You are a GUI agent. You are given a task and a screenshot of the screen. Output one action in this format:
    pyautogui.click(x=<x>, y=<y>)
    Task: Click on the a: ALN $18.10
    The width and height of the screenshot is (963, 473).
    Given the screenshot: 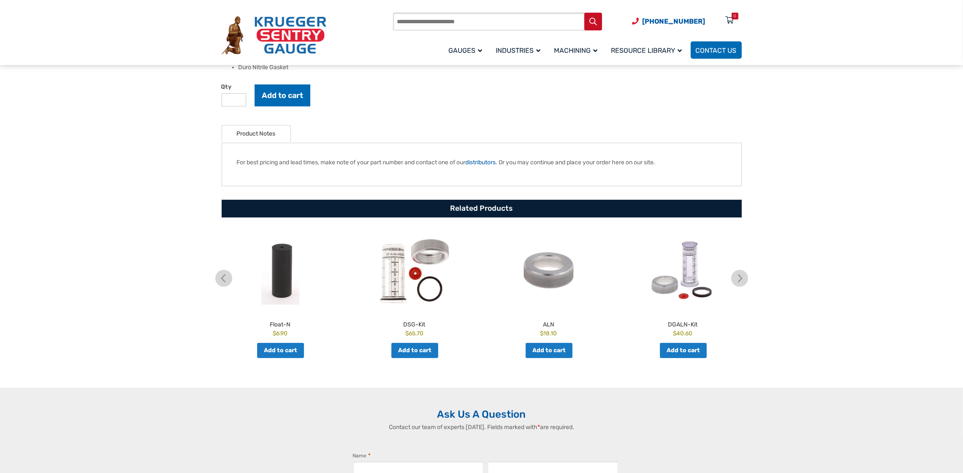 What is the action you would take?
    pyautogui.click(x=549, y=284)
    